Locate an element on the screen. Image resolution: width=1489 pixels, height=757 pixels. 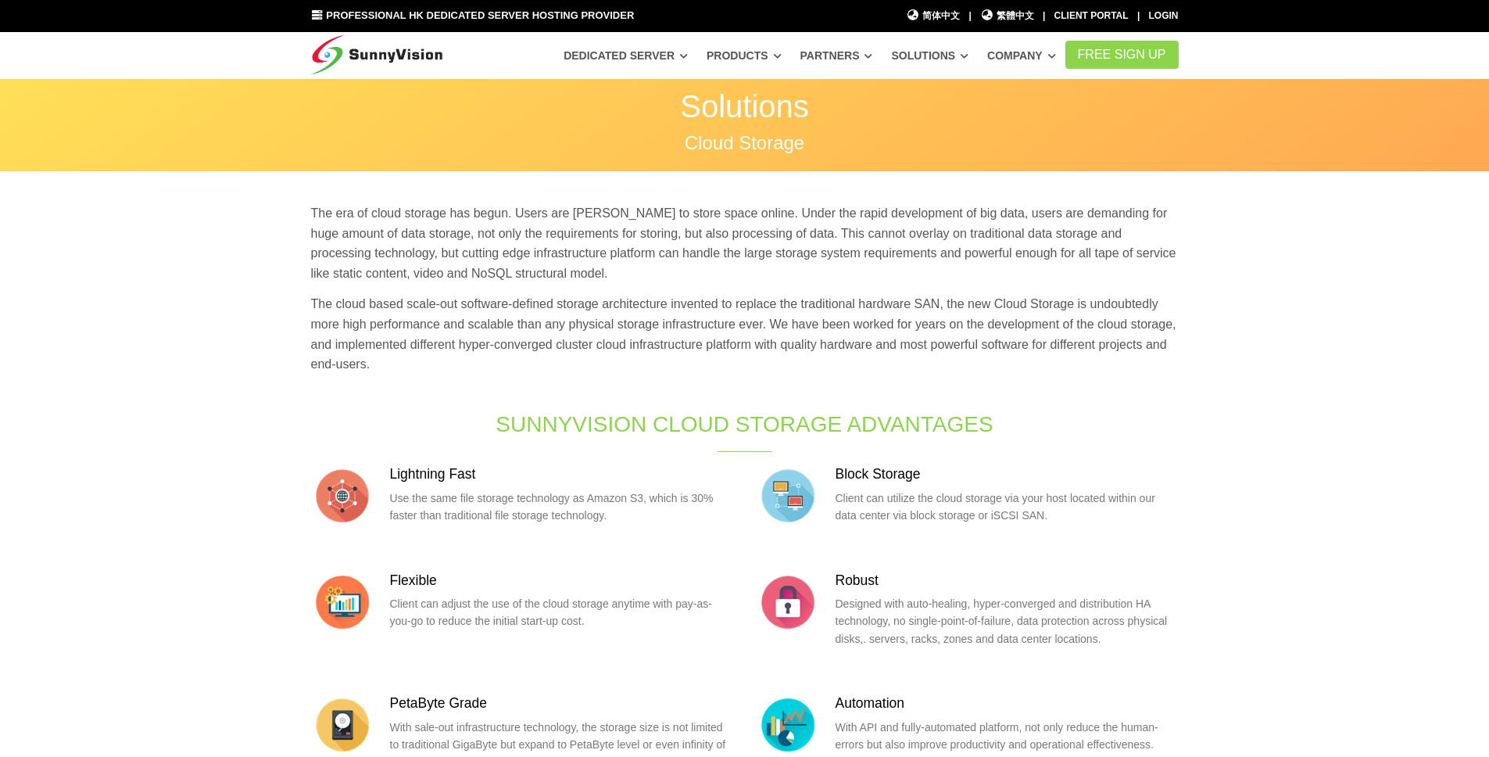
p: Client can adjust the use of the cloud storage anytime with pay-as-you-go to reduce the initial s... is located at coordinates (561, 612).